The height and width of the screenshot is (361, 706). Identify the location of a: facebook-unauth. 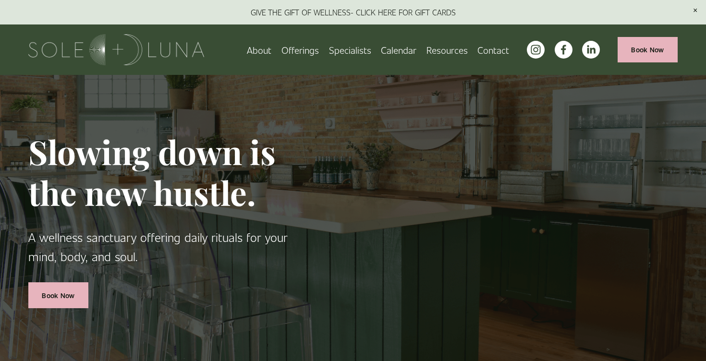
(563, 49).